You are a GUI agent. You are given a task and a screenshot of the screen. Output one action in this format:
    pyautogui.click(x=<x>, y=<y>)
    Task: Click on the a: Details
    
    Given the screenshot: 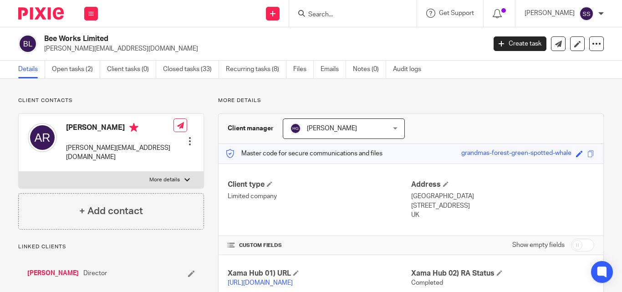 What is the action you would take?
    pyautogui.click(x=31, y=69)
    